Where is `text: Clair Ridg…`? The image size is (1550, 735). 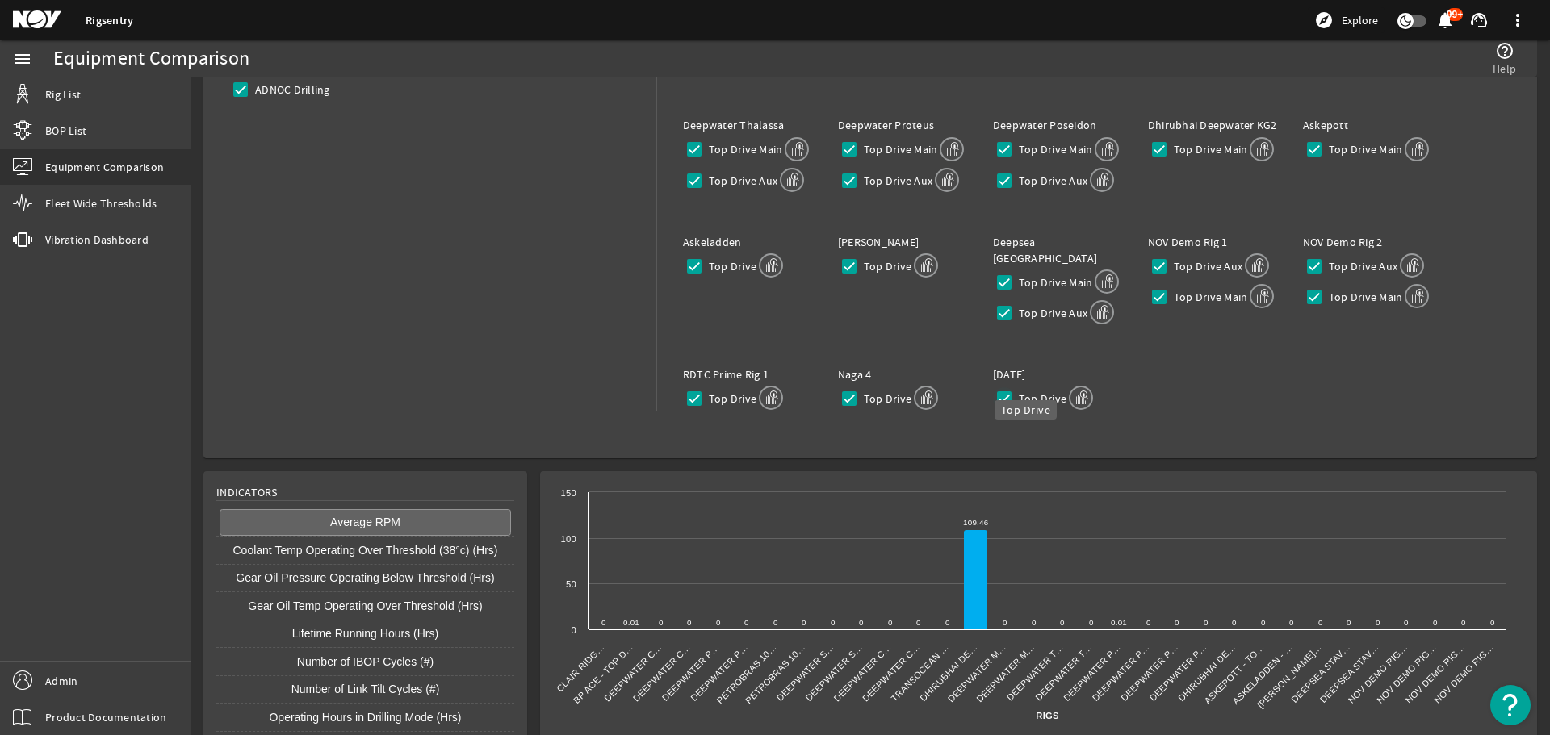 text: Clair Ridg… is located at coordinates (580, 668).